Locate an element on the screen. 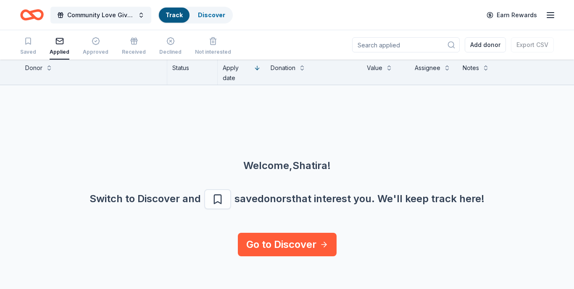 The width and height of the screenshot is (574, 289). div: Declined is located at coordinates (170, 52).